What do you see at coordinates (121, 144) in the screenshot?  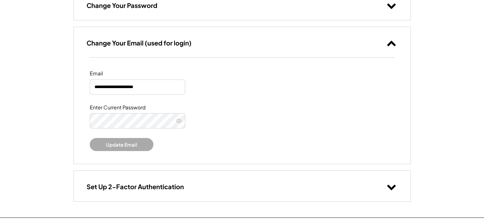 I see `button: Update Email` at bounding box center [121, 144].